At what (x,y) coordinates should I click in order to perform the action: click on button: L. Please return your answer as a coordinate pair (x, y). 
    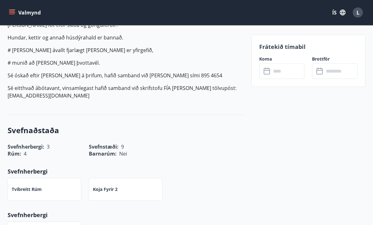
    Looking at the image, I should click on (357, 13).